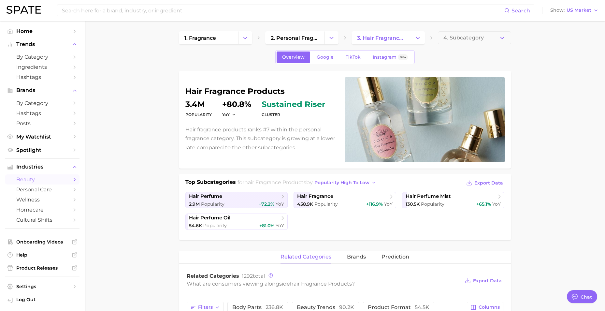 The width and height of the screenshot is (605, 311). I want to click on span: Search, so click(521, 10).